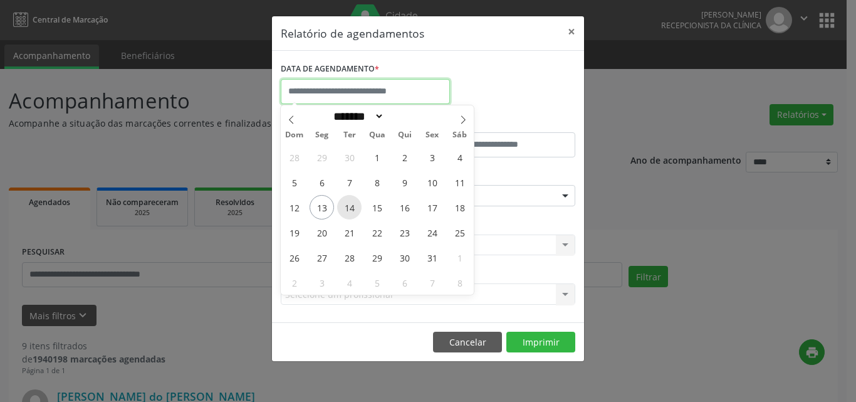  What do you see at coordinates (352, 33) in the screenshot?
I see `h5: Relatório de agendamentos` at bounding box center [352, 33].